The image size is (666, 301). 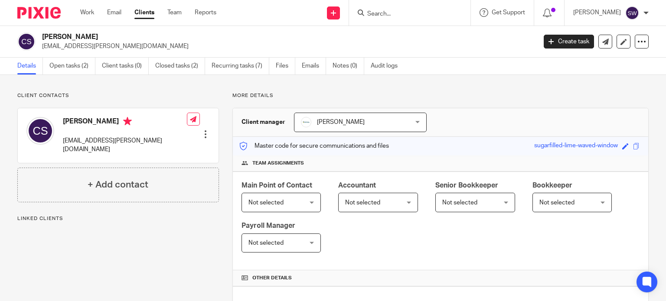 I want to click on span: Other details, so click(x=272, y=279).